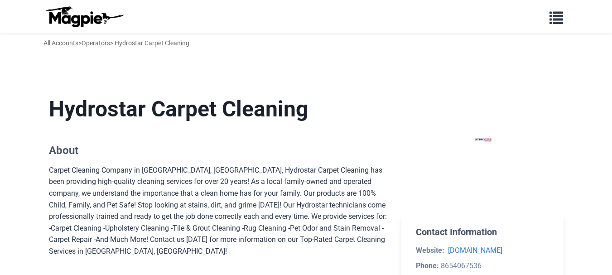 The image size is (612, 275). What do you see at coordinates (482, 266) in the screenshot?
I see `li: 8654067536` at bounding box center [482, 266].